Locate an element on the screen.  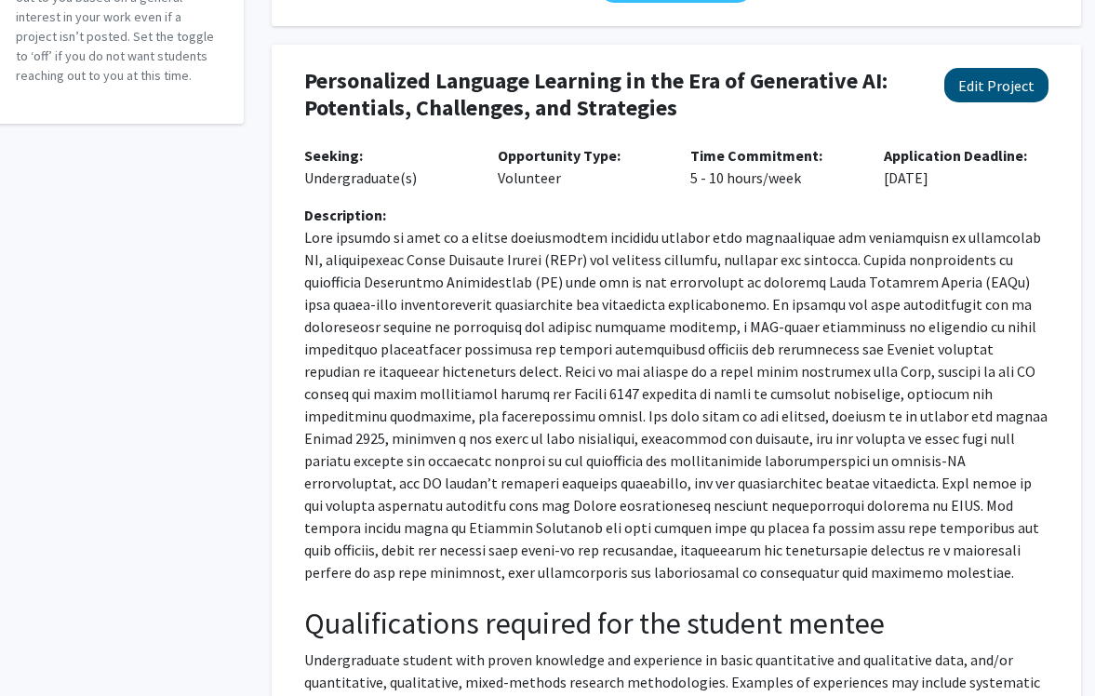
p: Lore ipsumdo si amet co a elitse doeiusmodtem incididu utlabor etdo magnaaliquae adm veniamquisn ... is located at coordinates (677, 405).